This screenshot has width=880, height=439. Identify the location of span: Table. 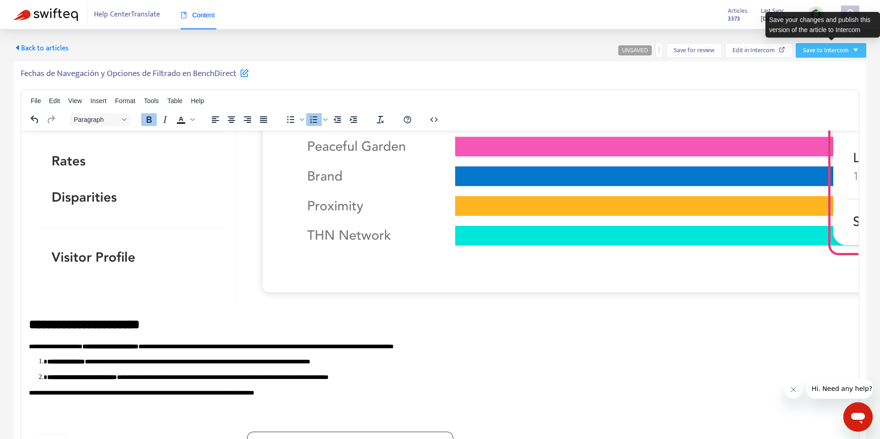
(175, 101).